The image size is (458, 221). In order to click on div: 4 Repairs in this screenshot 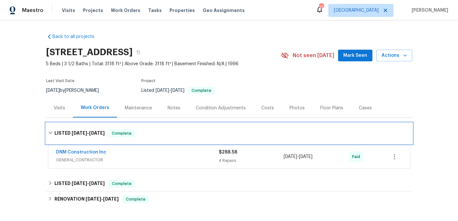, I will do `click(251, 160)`.